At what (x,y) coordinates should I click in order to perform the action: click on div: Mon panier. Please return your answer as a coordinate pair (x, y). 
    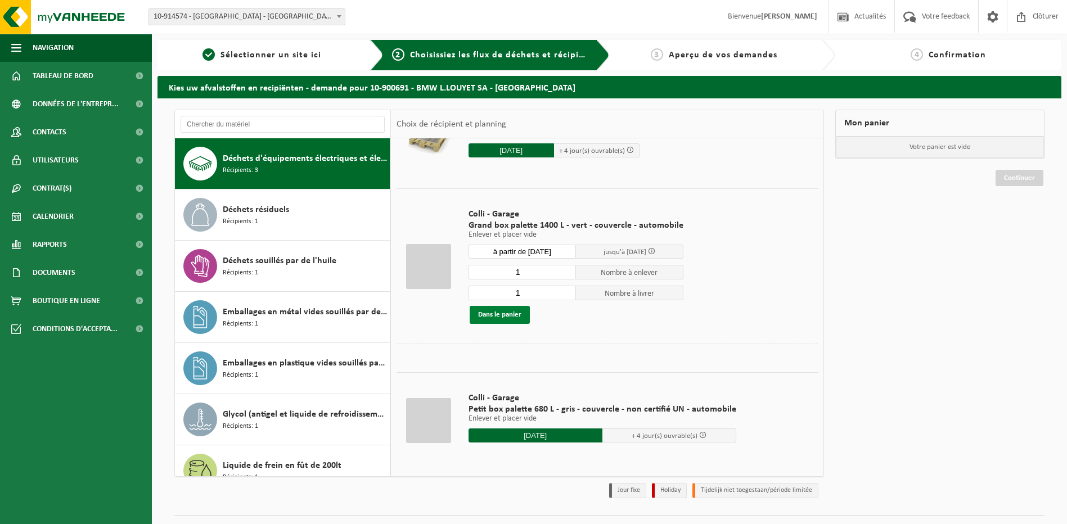
    Looking at the image, I should click on (940, 123).